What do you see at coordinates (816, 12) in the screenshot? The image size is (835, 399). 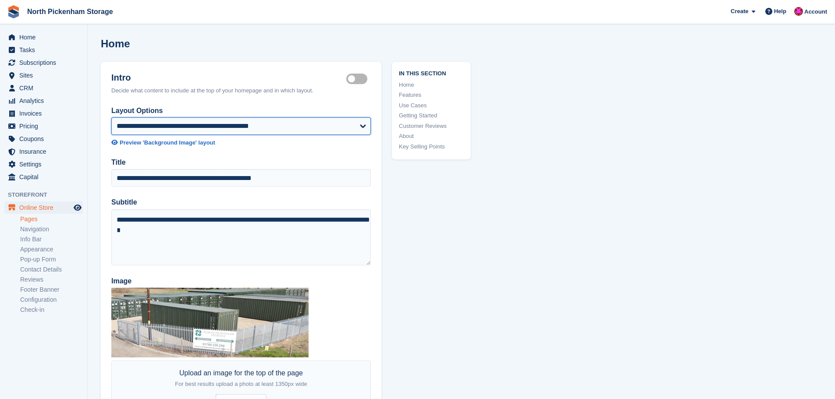 I see `span: Account` at bounding box center [816, 12].